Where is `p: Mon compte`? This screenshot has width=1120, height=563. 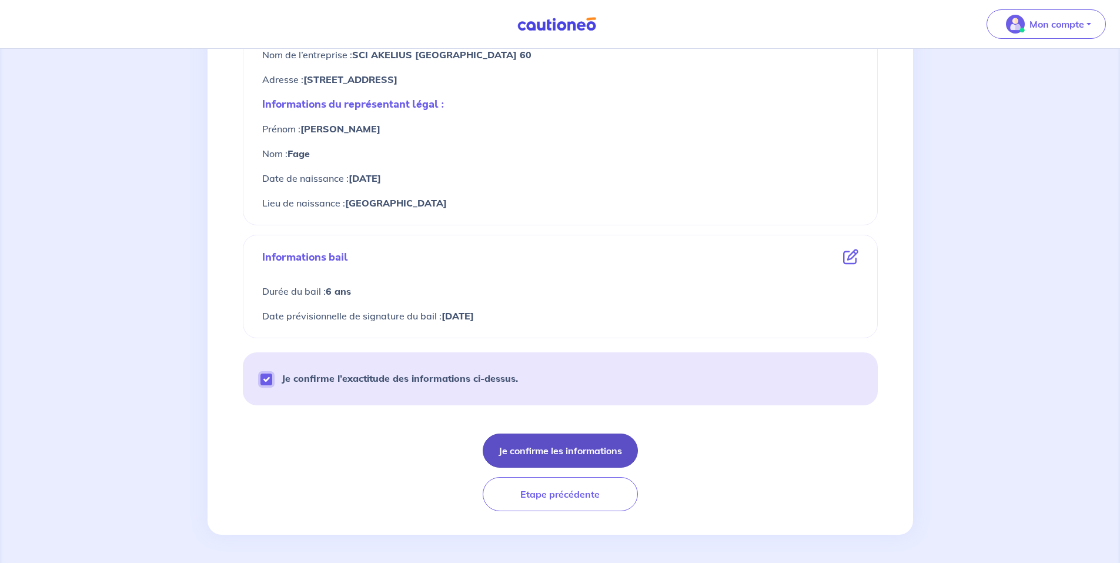
p: Mon compte is located at coordinates (1057, 24).